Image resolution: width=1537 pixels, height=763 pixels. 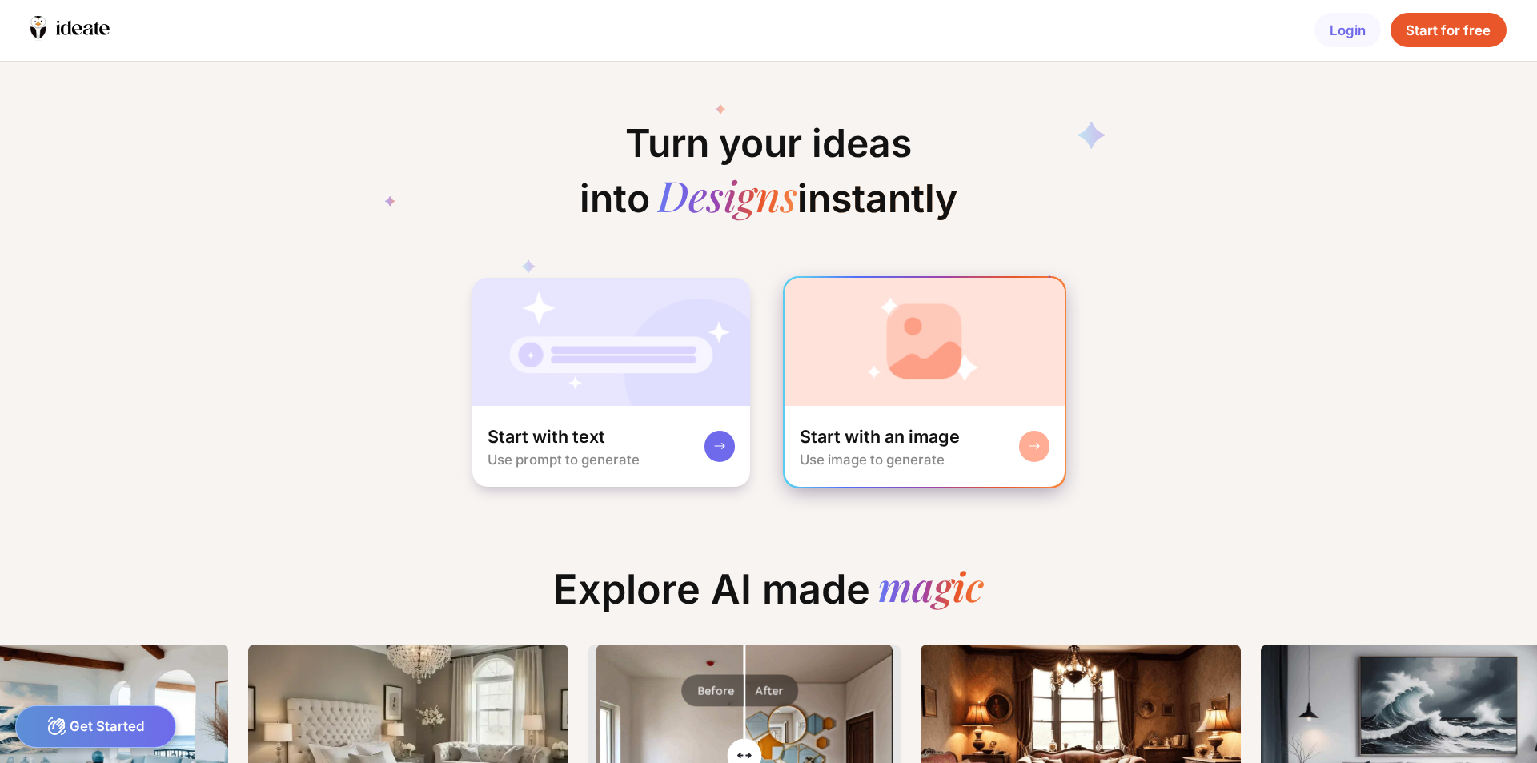 What do you see at coordinates (564, 460) in the screenshot?
I see `div: Use prompt to generate` at bounding box center [564, 460].